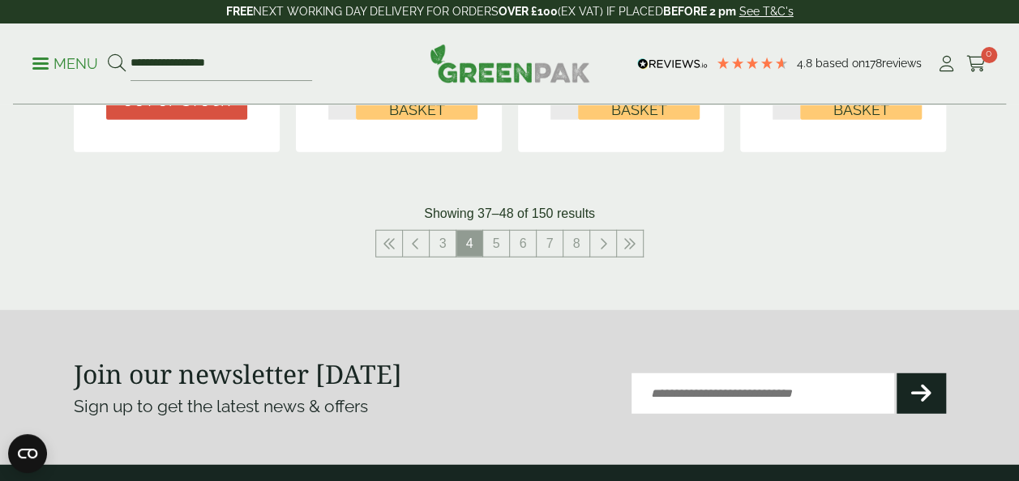 The height and width of the screenshot is (481, 1019). I want to click on span: 4.8, so click(806, 63).